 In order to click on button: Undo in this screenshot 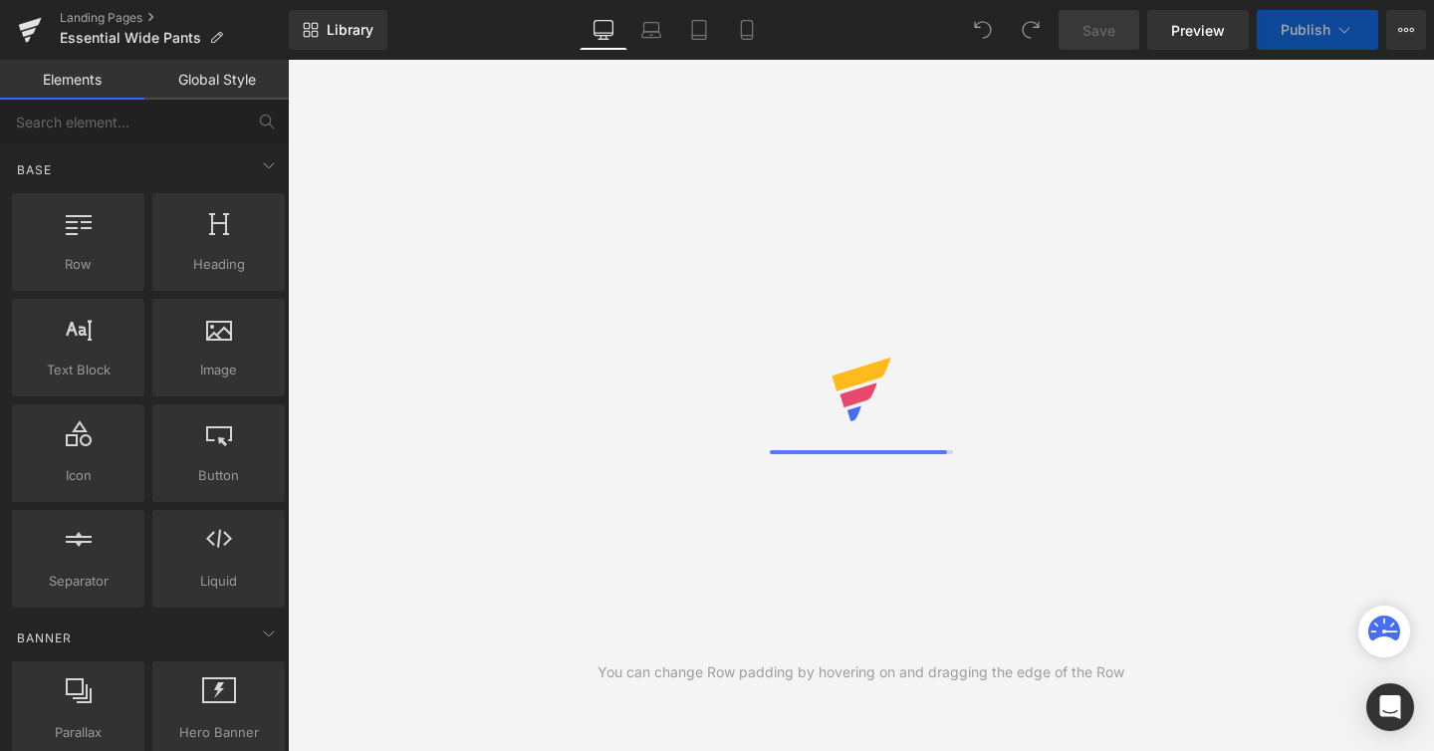, I will do `click(983, 30)`.